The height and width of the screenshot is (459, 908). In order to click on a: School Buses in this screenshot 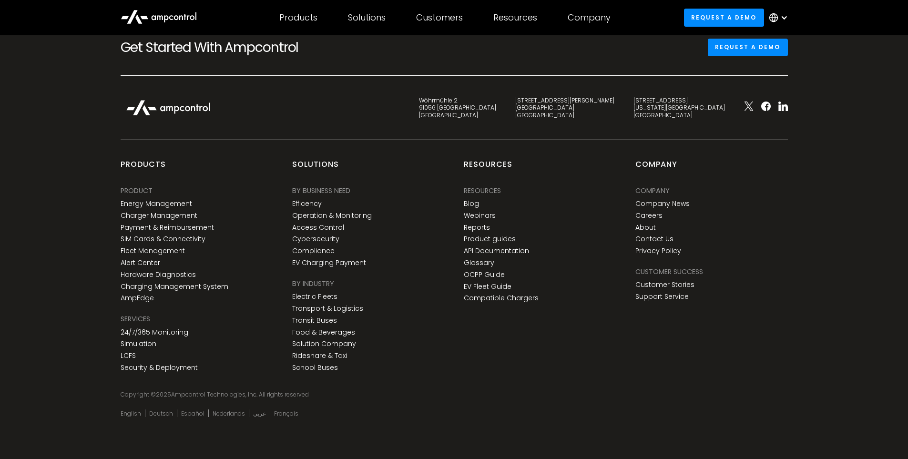, I will do `click(315, 367)`.